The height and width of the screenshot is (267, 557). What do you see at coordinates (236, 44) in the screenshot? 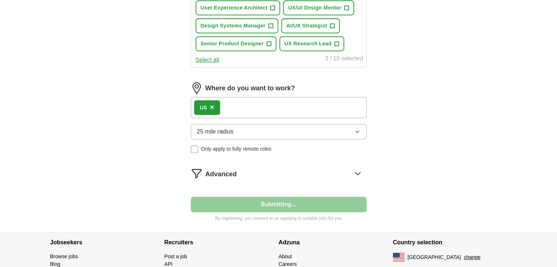
I see `button: Senior Product Designer` at bounding box center [236, 44].